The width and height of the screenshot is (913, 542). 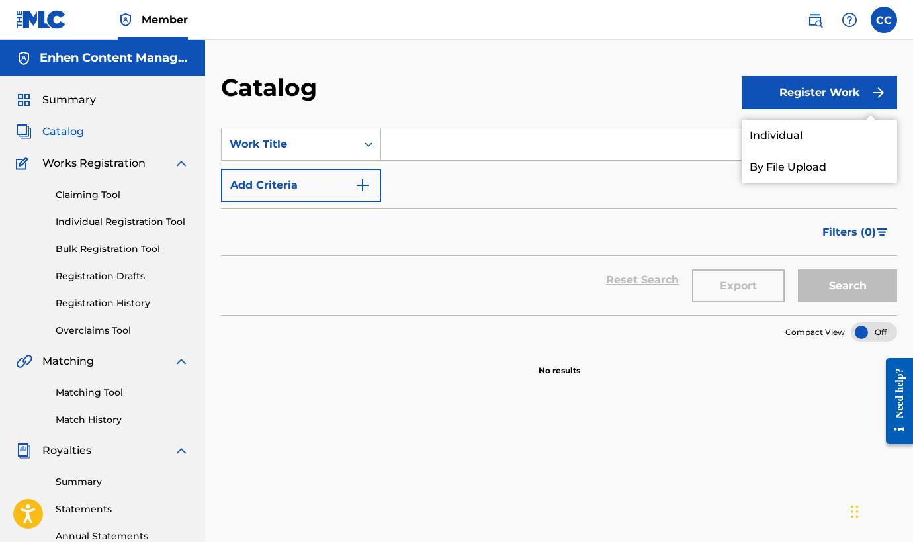 What do you see at coordinates (122, 195) in the screenshot?
I see `a: Claiming Tool` at bounding box center [122, 195].